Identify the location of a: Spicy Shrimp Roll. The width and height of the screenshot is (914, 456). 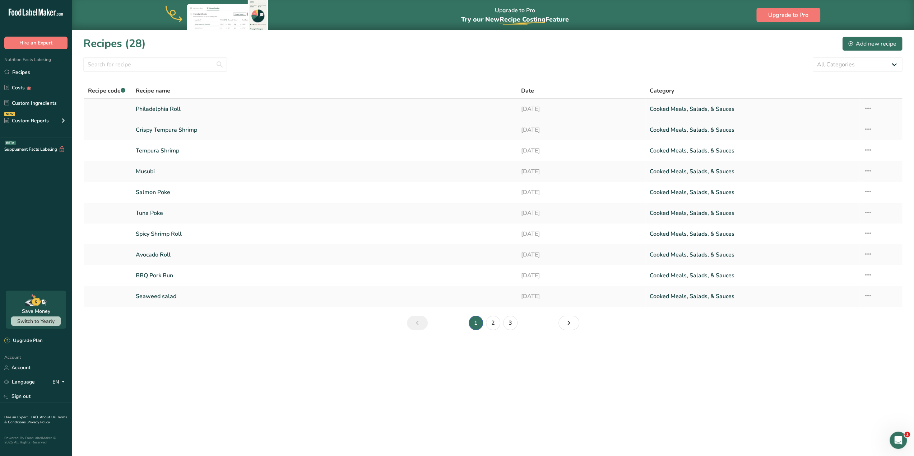
(324, 234).